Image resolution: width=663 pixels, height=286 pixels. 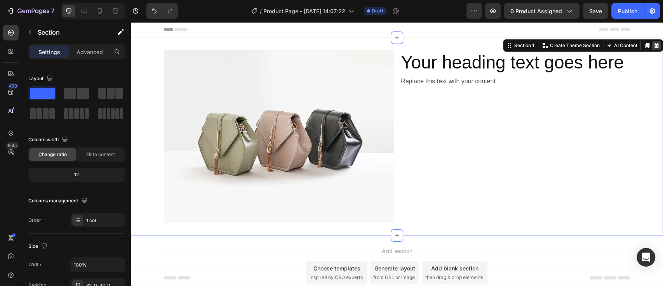 I want to click on div: Beta, so click(x=12, y=145).